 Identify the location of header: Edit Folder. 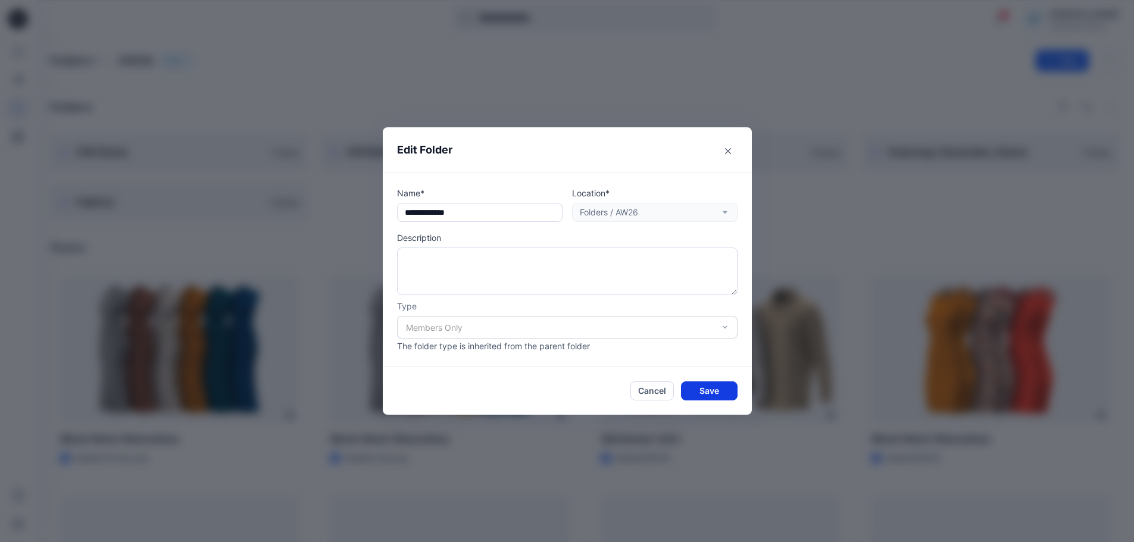
(567, 149).